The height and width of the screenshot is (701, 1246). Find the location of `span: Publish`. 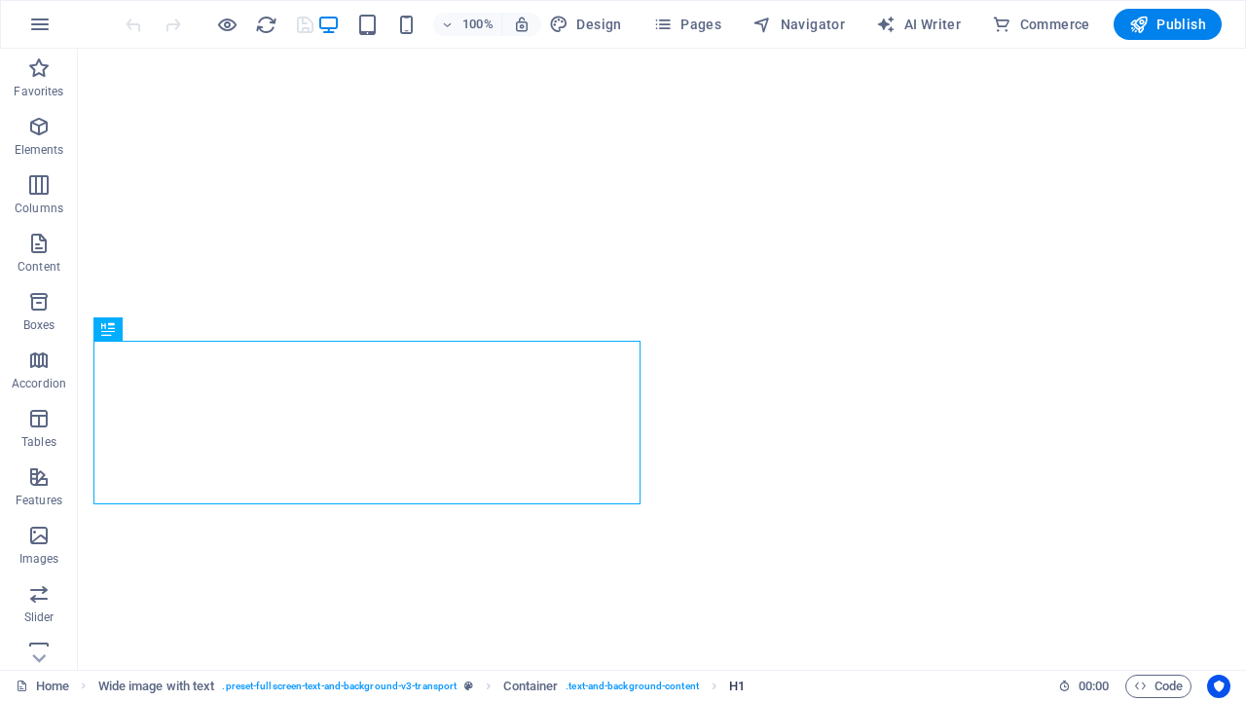

span: Publish is located at coordinates (1167, 24).